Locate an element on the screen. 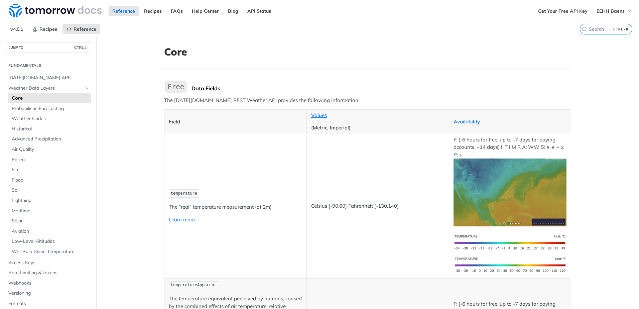 Image resolution: width=639 pixels, height=309 pixels. a: Get Your Free API Key is located at coordinates (563, 11).